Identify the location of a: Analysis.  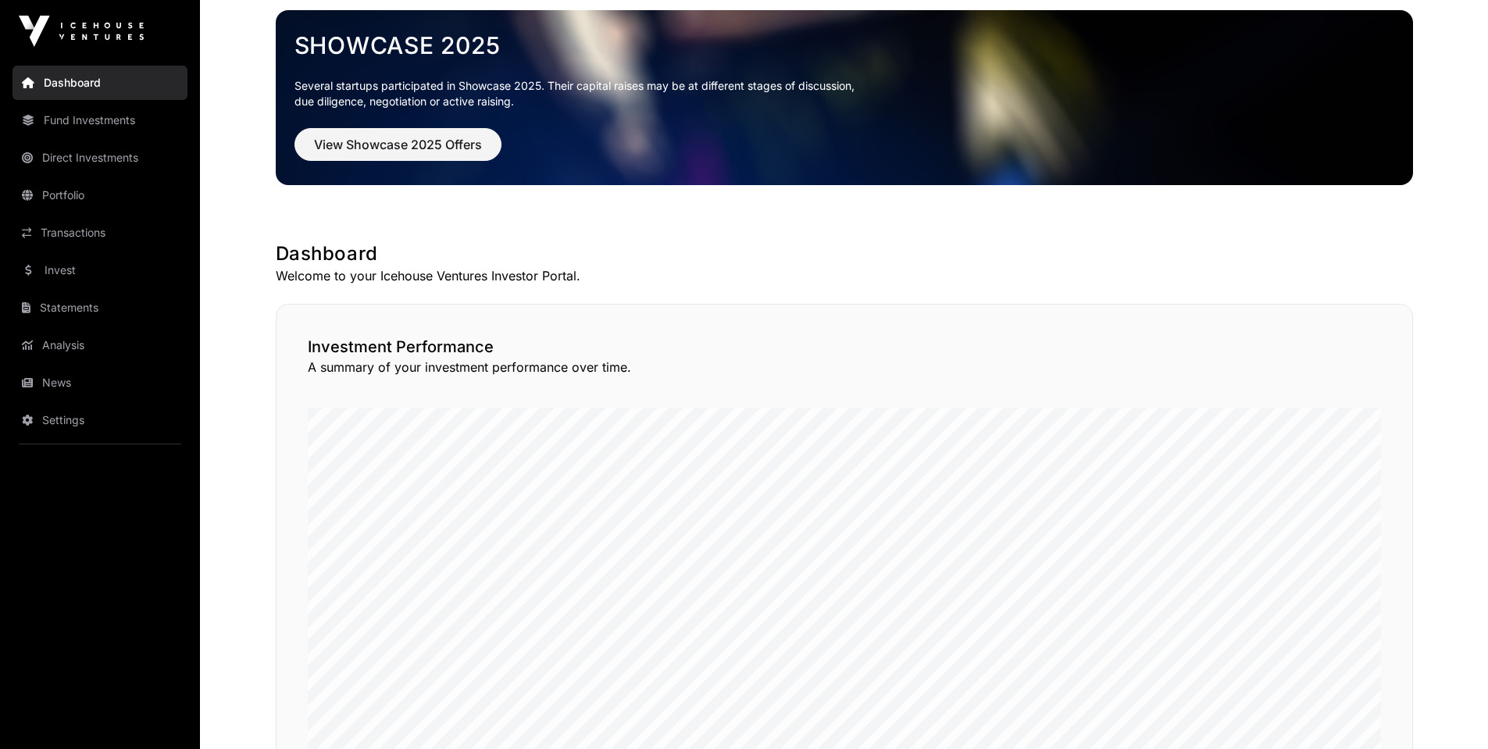
(100, 345).